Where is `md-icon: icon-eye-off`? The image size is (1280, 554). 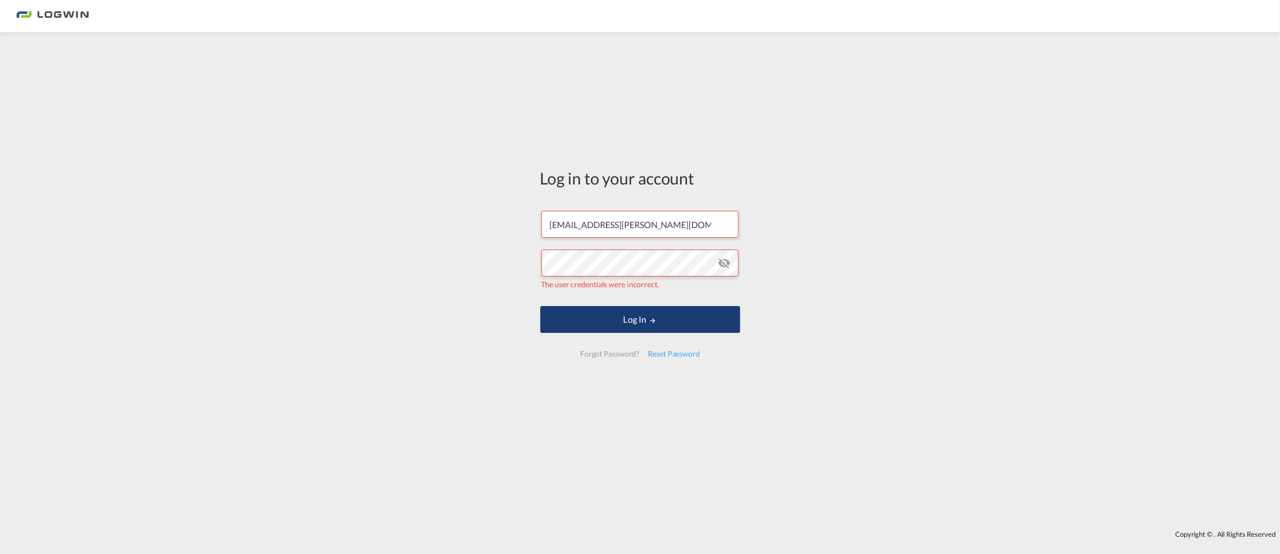 md-icon: icon-eye-off is located at coordinates (724, 263).